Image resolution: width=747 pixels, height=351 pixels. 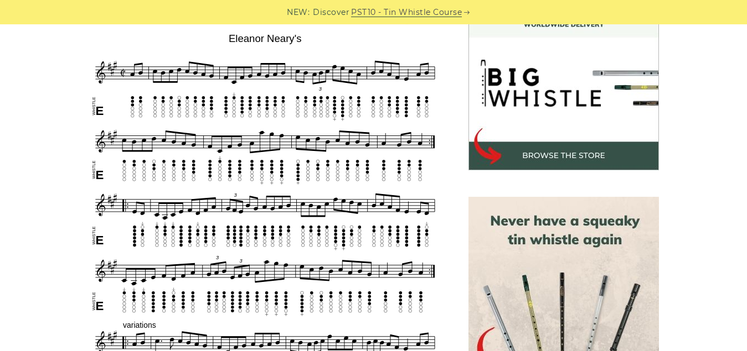 I want to click on span: NEW:, so click(x=298, y=12).